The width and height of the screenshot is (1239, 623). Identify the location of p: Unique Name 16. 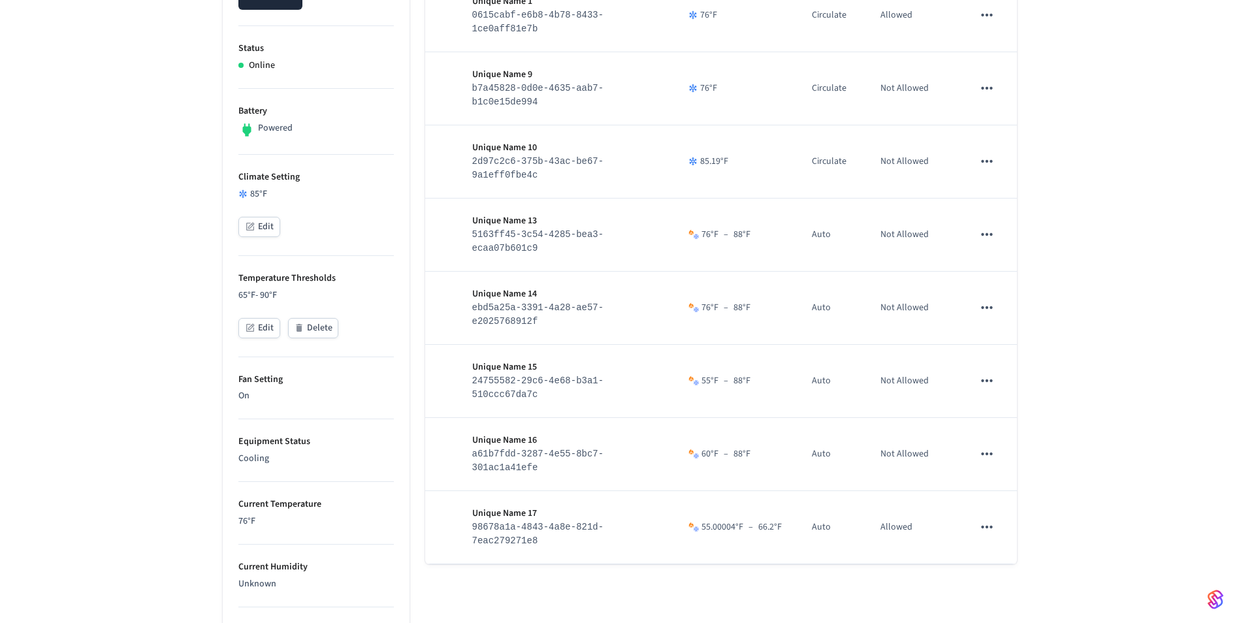
(564, 440).